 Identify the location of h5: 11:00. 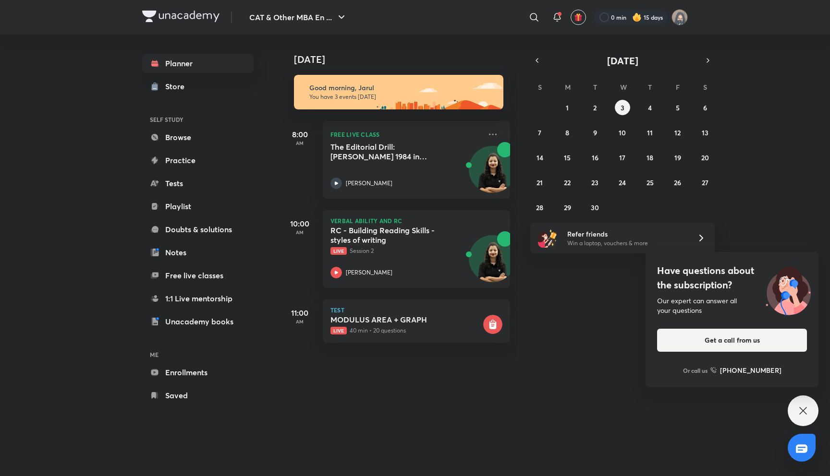
(300, 313).